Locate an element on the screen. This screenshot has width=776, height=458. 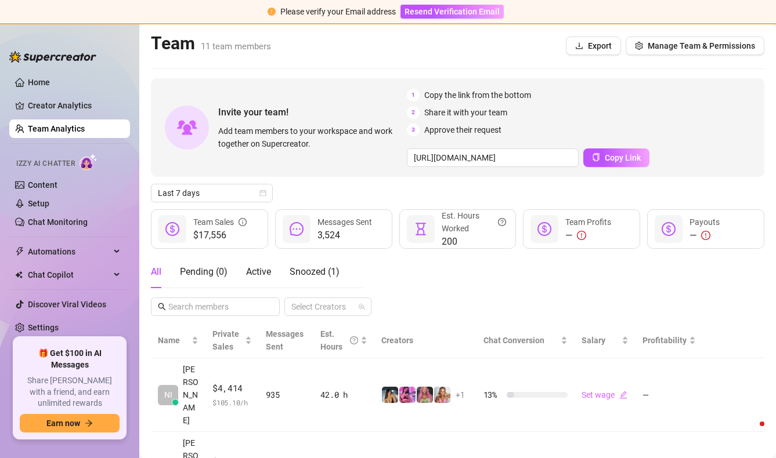
span: Approve their request is located at coordinates (462, 130).